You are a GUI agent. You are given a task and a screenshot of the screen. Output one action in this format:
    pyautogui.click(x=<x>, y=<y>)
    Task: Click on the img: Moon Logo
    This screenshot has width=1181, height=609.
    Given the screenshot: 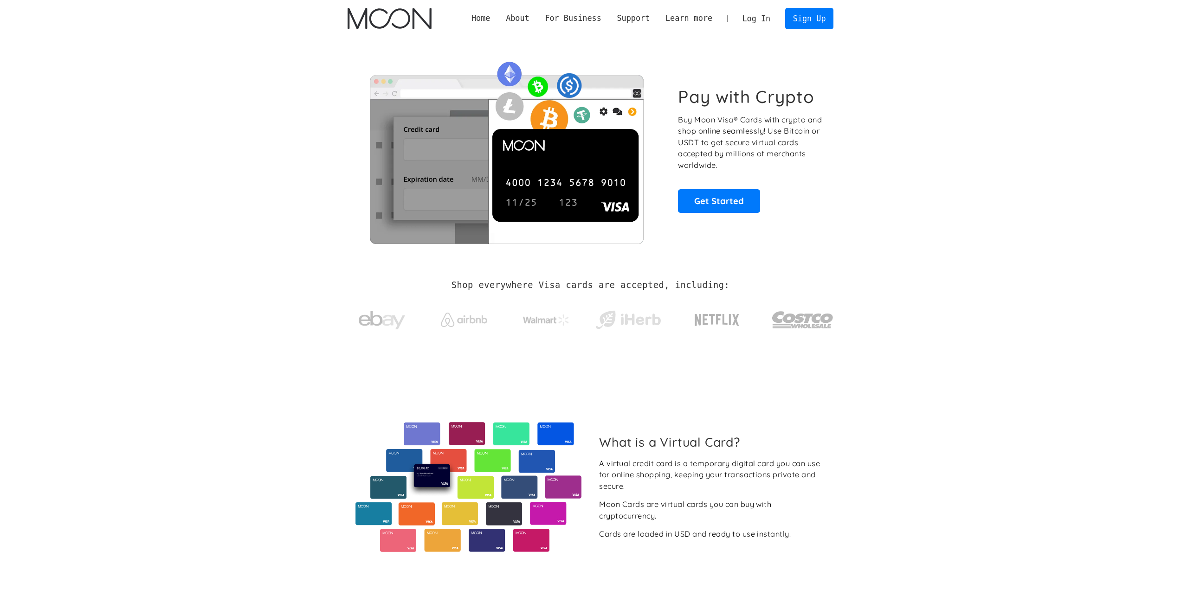 What is the action you would take?
    pyautogui.click(x=389, y=19)
    